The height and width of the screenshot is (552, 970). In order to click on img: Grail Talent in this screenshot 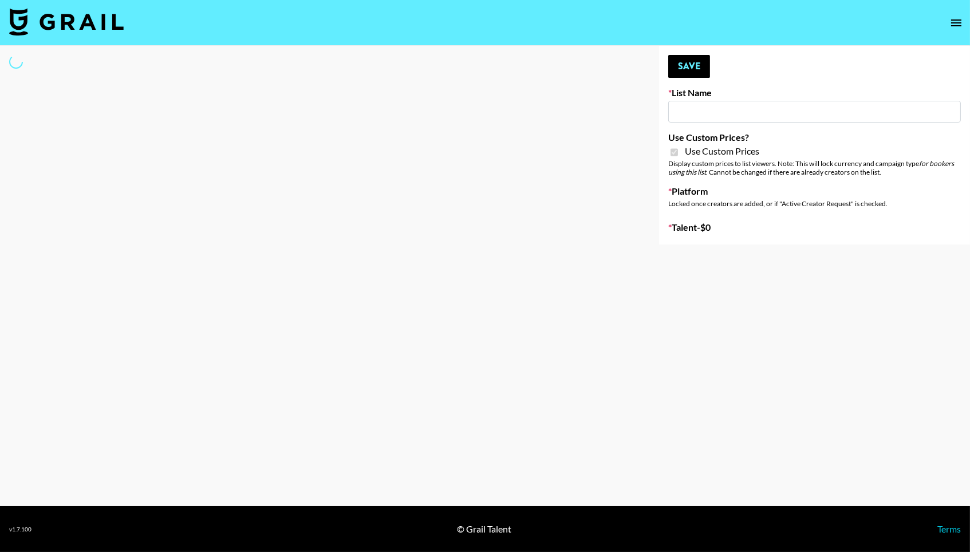, I will do `click(66, 22)`.